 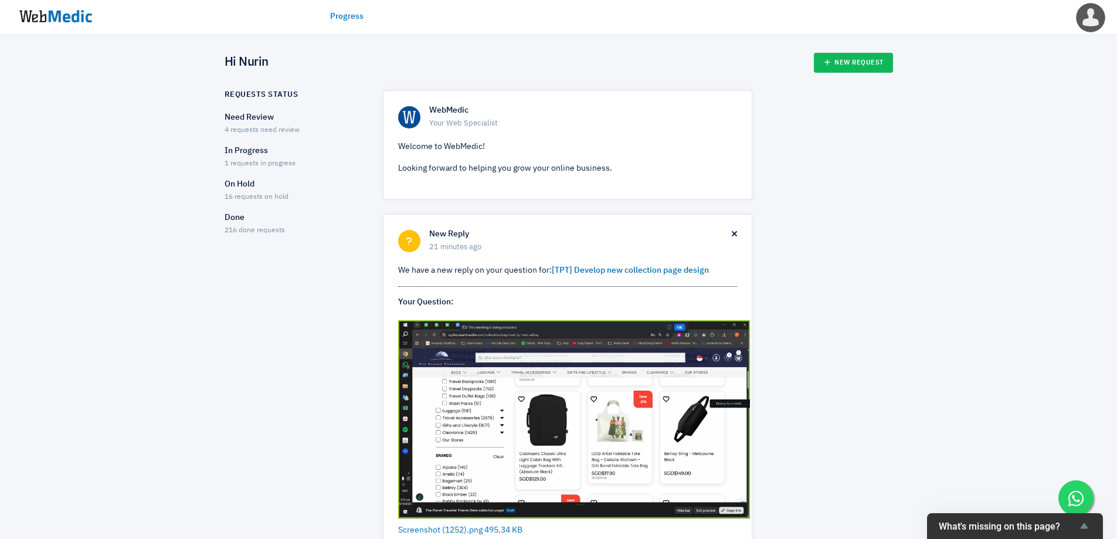 I want to click on p: On Hold, so click(x=293, y=184).